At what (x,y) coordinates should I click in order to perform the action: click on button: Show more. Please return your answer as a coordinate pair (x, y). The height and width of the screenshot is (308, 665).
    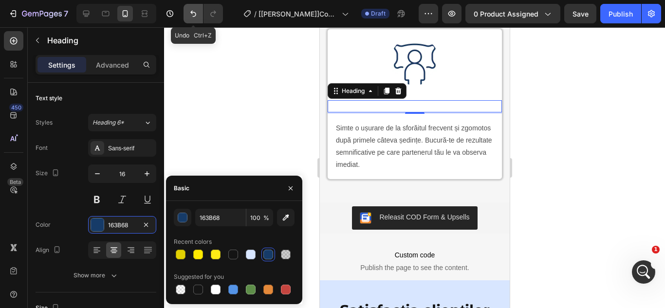
    Looking at the image, I should click on (96, 275).